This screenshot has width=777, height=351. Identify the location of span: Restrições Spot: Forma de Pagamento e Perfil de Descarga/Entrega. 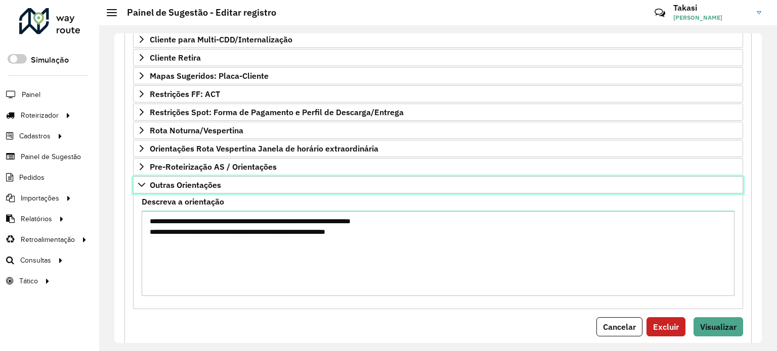
(277, 112).